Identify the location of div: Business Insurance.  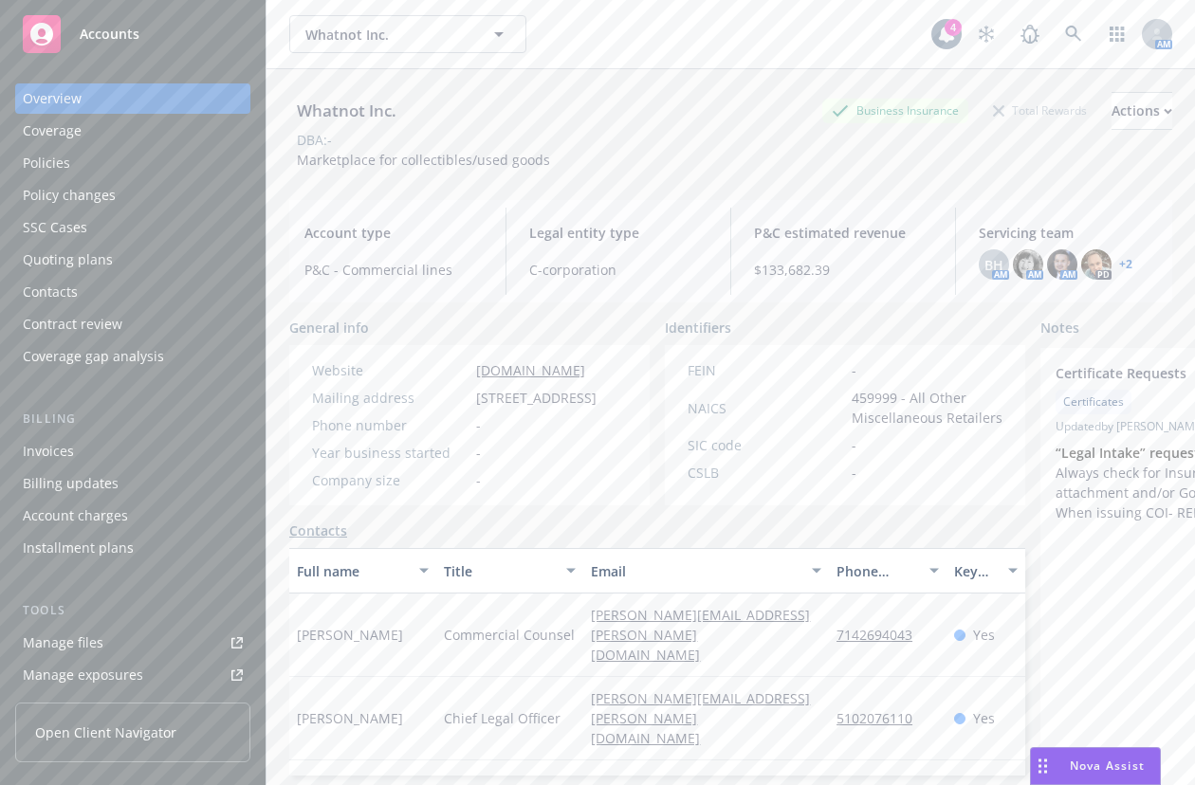
(895, 110).